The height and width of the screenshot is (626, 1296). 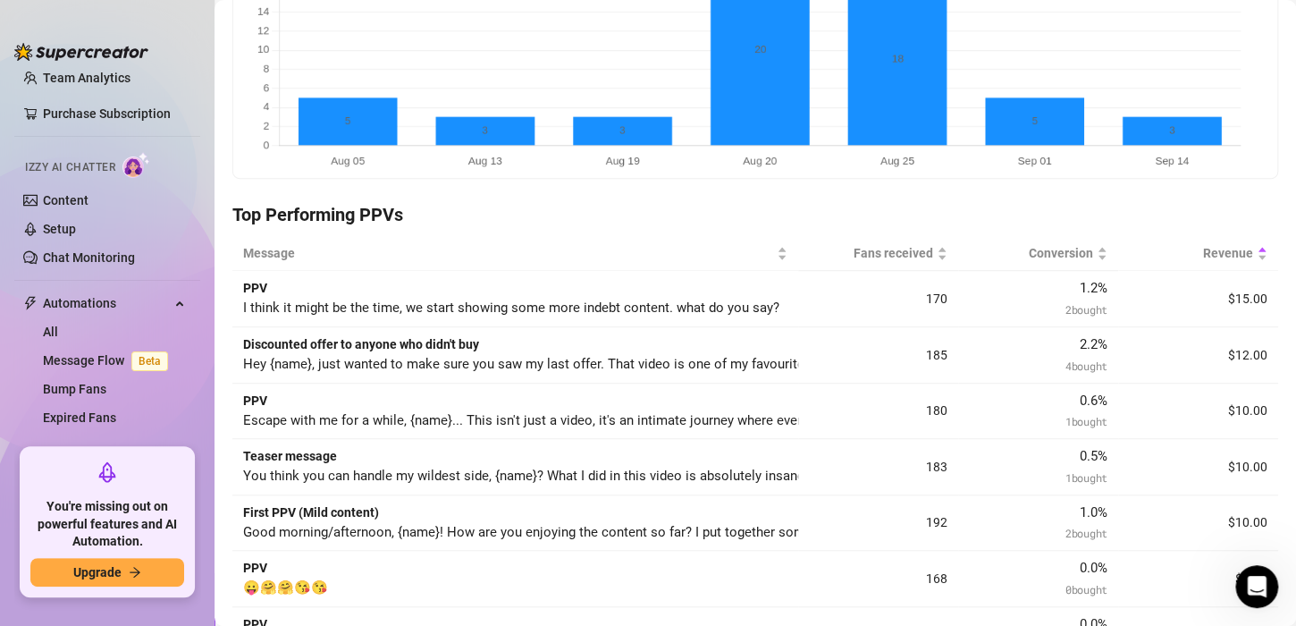 What do you see at coordinates (878, 523) in the screenshot?
I see `td: 192` at bounding box center [878, 523].